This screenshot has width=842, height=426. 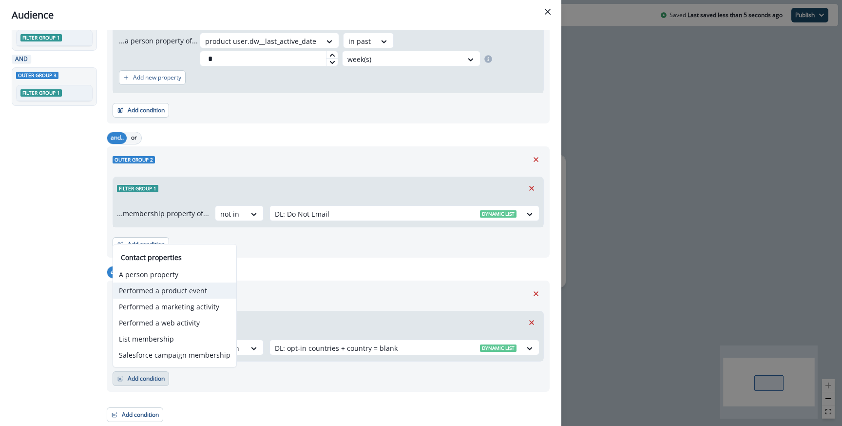 What do you see at coordinates (175, 306) in the screenshot?
I see `button: Performed a marketing activity` at bounding box center [175, 306].